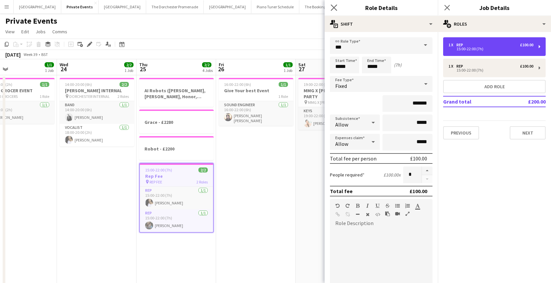 This screenshot has width=551, height=283. What do you see at coordinates (45, 54) in the screenshot?
I see `div: BST` at bounding box center [45, 54].